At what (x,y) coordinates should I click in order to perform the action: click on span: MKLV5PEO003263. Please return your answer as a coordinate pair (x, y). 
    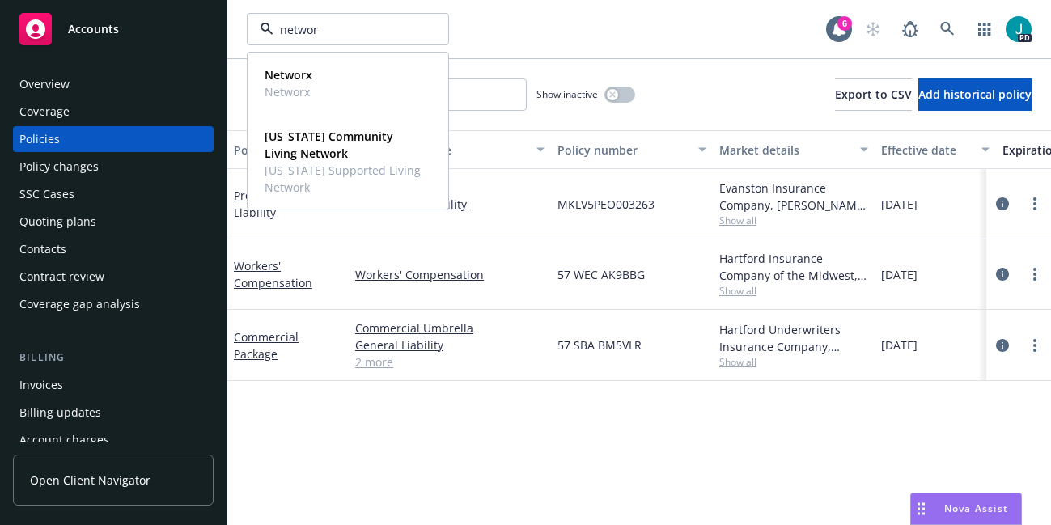
    Looking at the image, I should click on (606, 204).